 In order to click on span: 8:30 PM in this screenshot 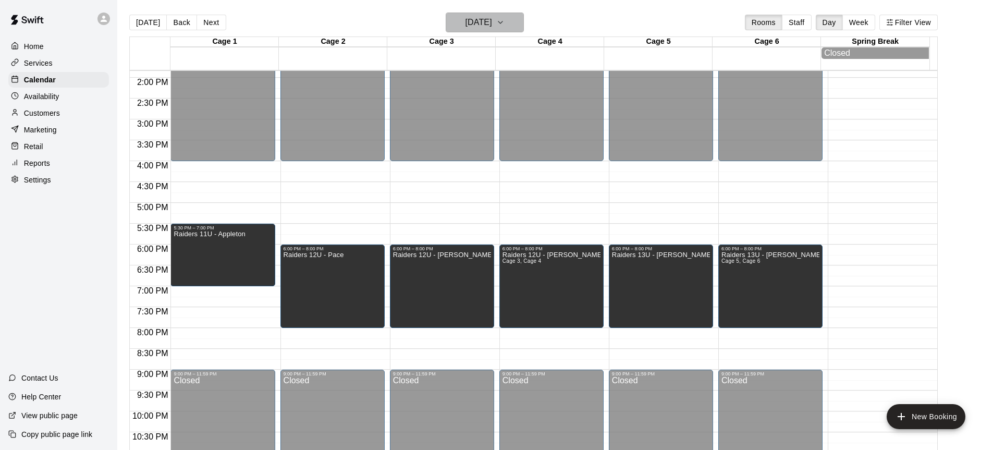, I will do `click(153, 353)`.